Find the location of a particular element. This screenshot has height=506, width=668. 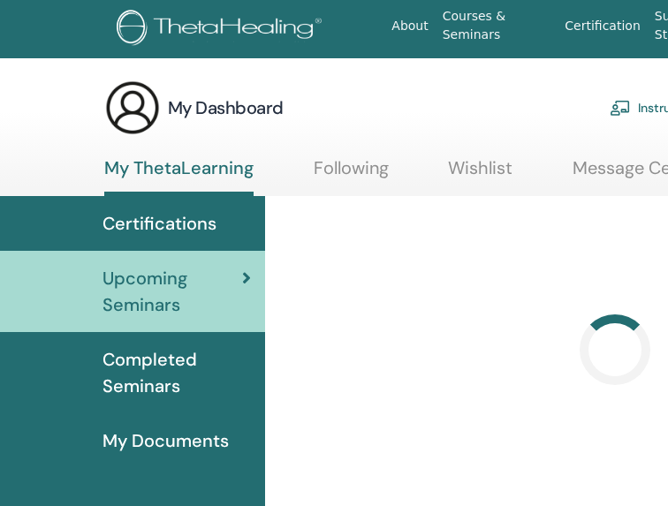

h3: My Dashboard is located at coordinates (225, 108).